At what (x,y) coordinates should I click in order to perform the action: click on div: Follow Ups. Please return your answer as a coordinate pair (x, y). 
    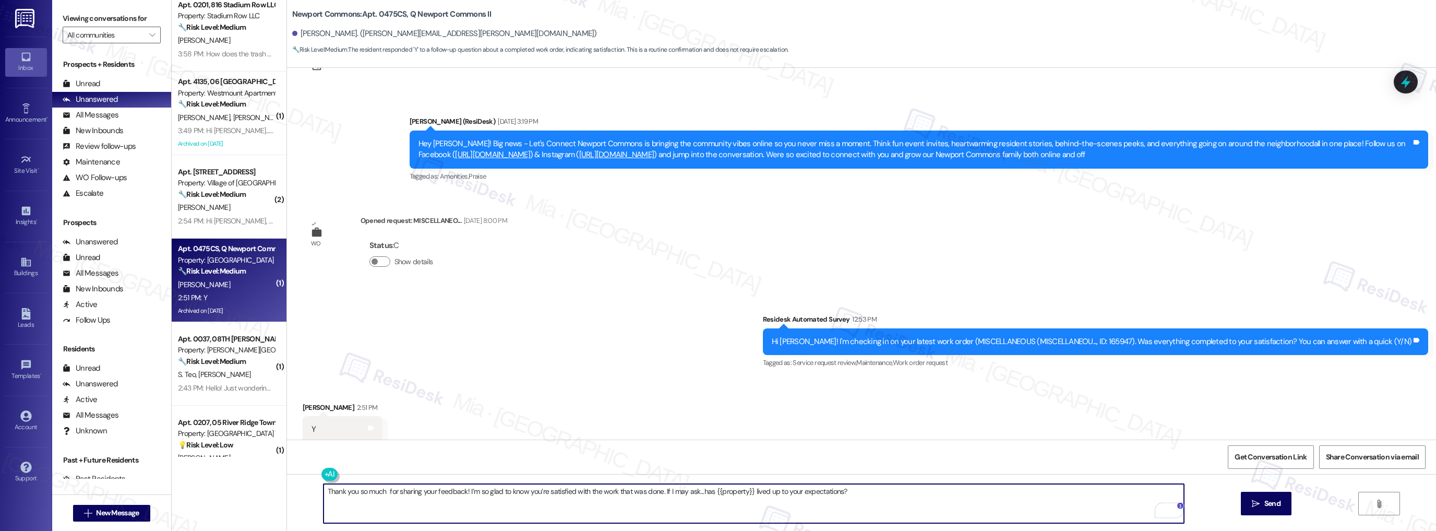
    Looking at the image, I should click on (87, 320).